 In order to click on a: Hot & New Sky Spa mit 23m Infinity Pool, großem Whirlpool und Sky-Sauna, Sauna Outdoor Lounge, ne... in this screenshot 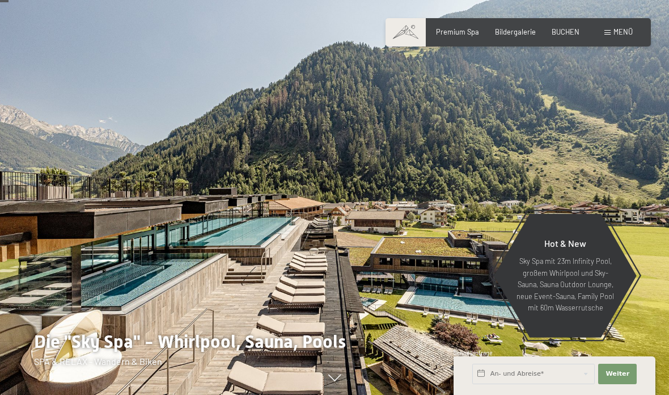, I will do `click(565, 276)`.